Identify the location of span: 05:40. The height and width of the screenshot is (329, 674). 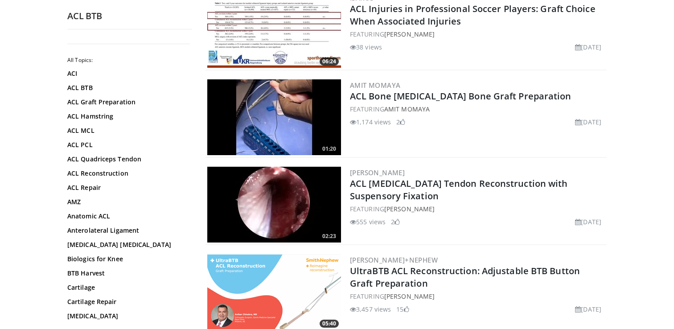
(329, 324).